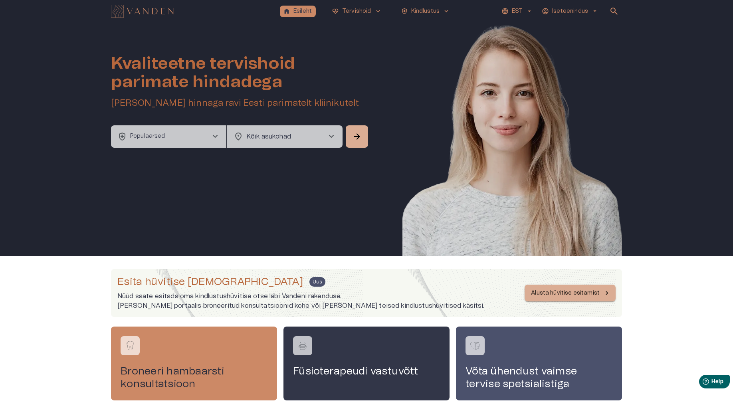 This screenshot has width=733, height=408. What do you see at coordinates (565, 293) in the screenshot?
I see `p: Alusta hüvitise esitamist` at bounding box center [565, 293].